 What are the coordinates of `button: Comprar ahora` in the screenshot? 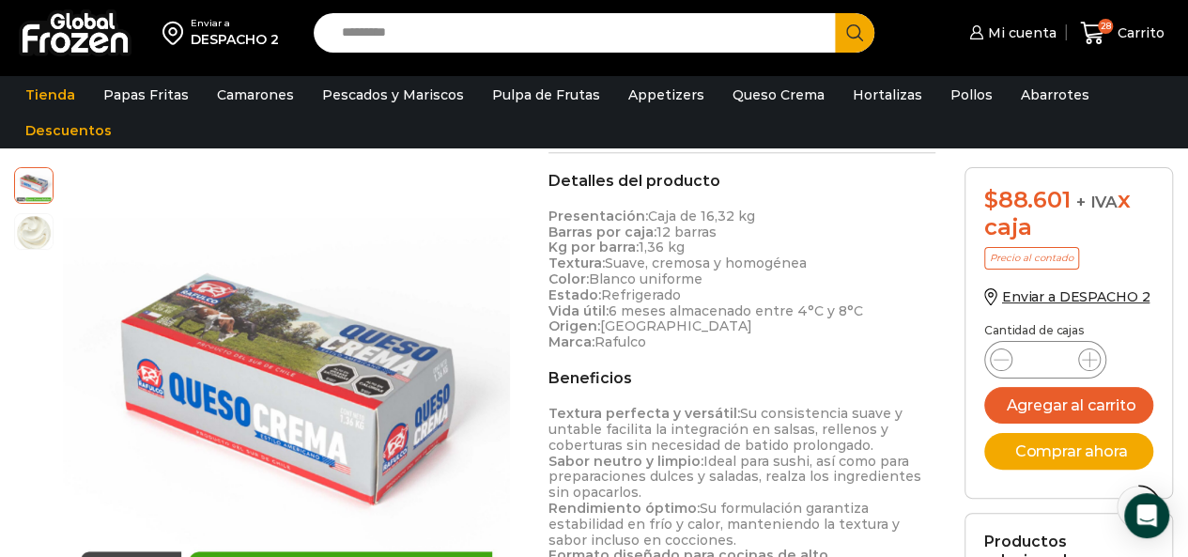 It's located at (1069, 451).